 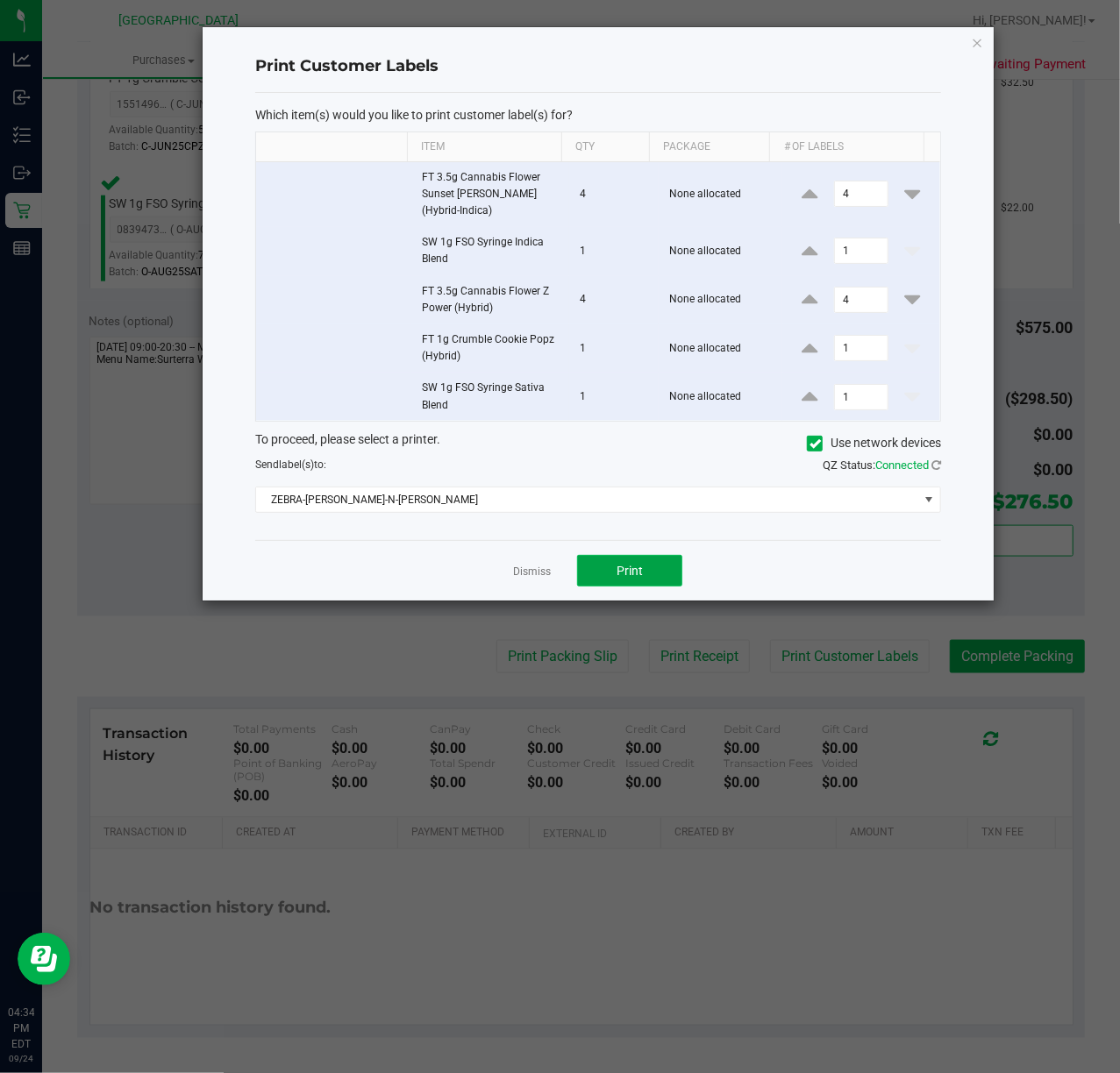 What do you see at coordinates (290, 465) in the screenshot?
I see `span: Send to:` at bounding box center [290, 465].